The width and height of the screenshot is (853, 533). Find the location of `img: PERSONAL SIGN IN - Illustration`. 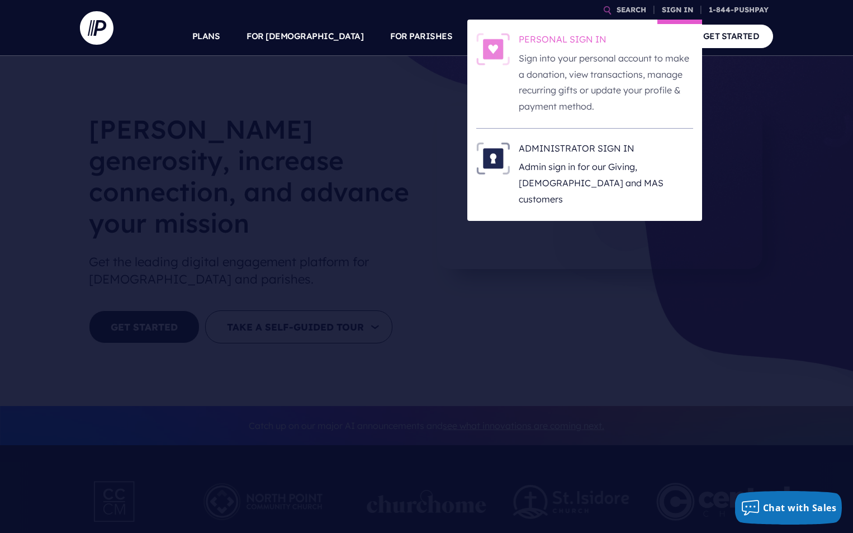

img: PERSONAL SIGN IN - Illustration is located at coordinates (493, 49).